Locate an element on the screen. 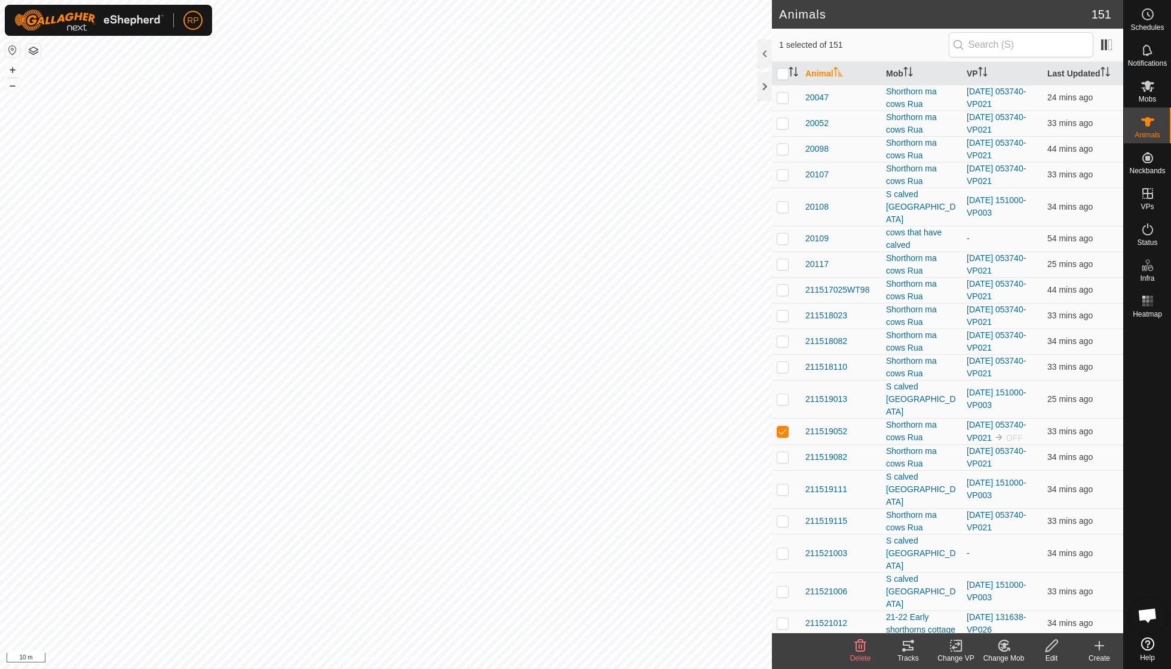 Image resolution: width=1171 pixels, height=669 pixels. a: Contact Us is located at coordinates (415, 659).